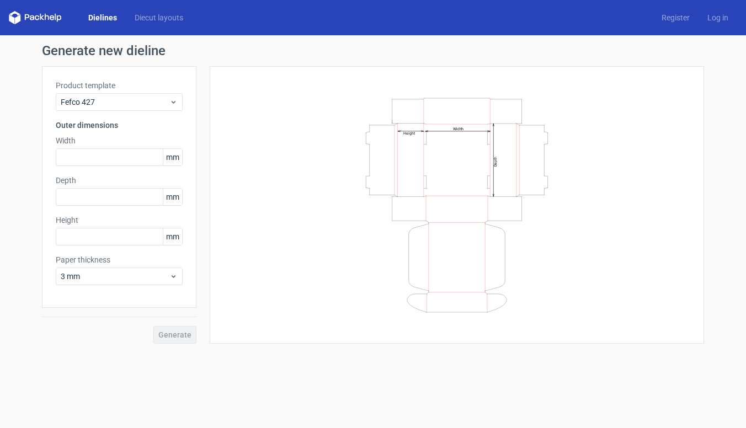 The height and width of the screenshot is (428, 746). Describe the element at coordinates (119, 125) in the screenshot. I see `h3: Outer dimensions` at that location.